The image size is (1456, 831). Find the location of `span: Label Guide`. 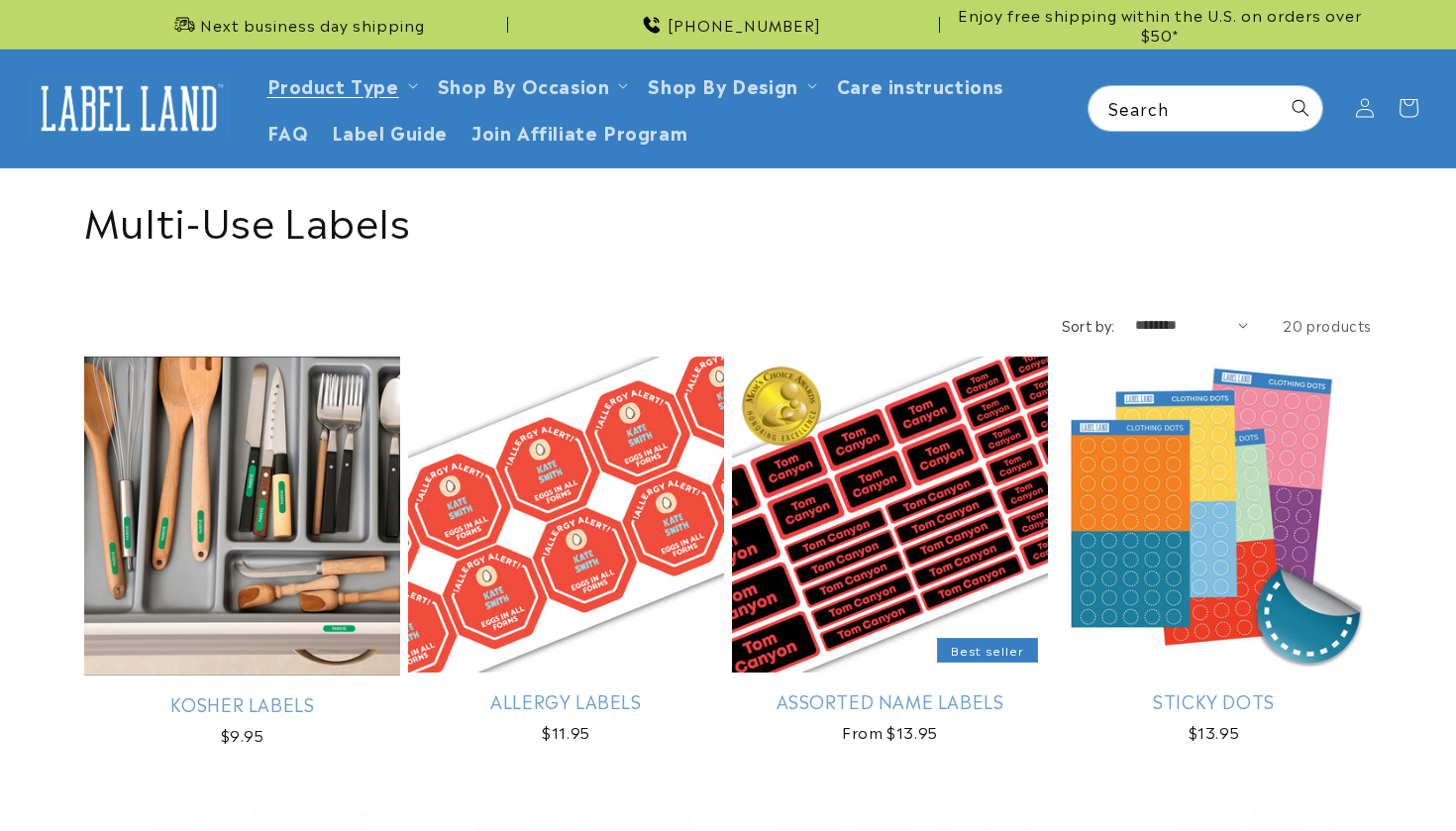

span: Label Guide is located at coordinates (389, 131).